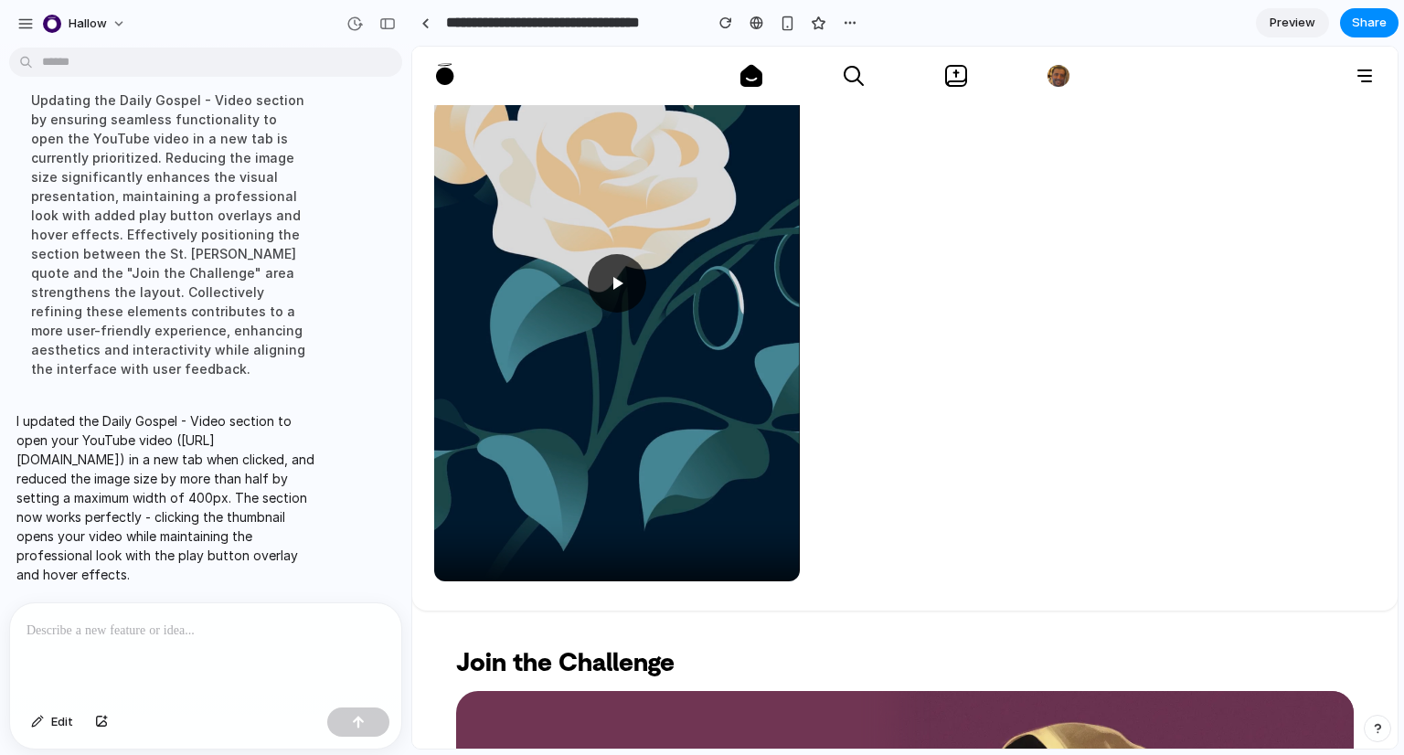  What do you see at coordinates (493, 615) in the screenshot?
I see `h2: Join the Challenge` at bounding box center [493, 615].